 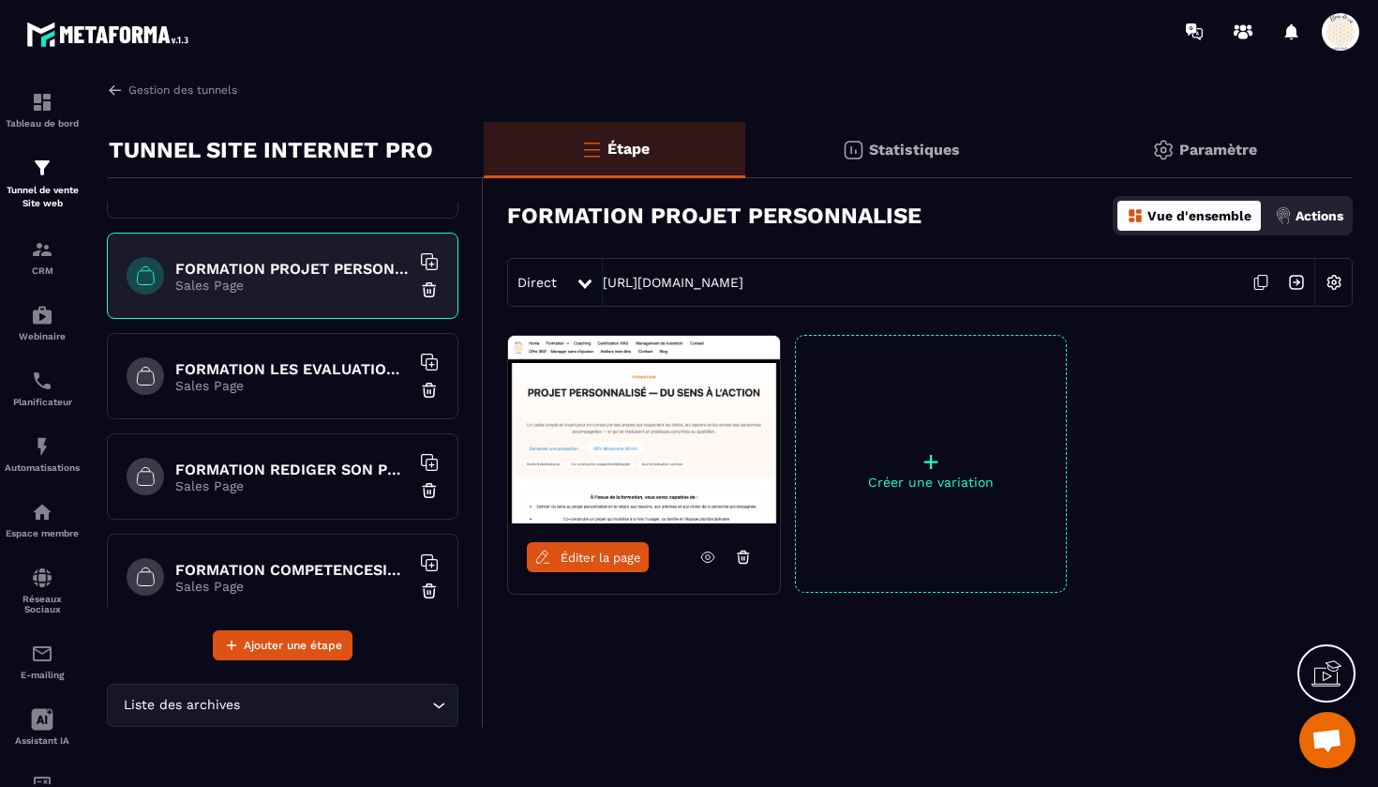 I want to click on a: schedulerschedulerPlanificateur, so click(x=42, y=388).